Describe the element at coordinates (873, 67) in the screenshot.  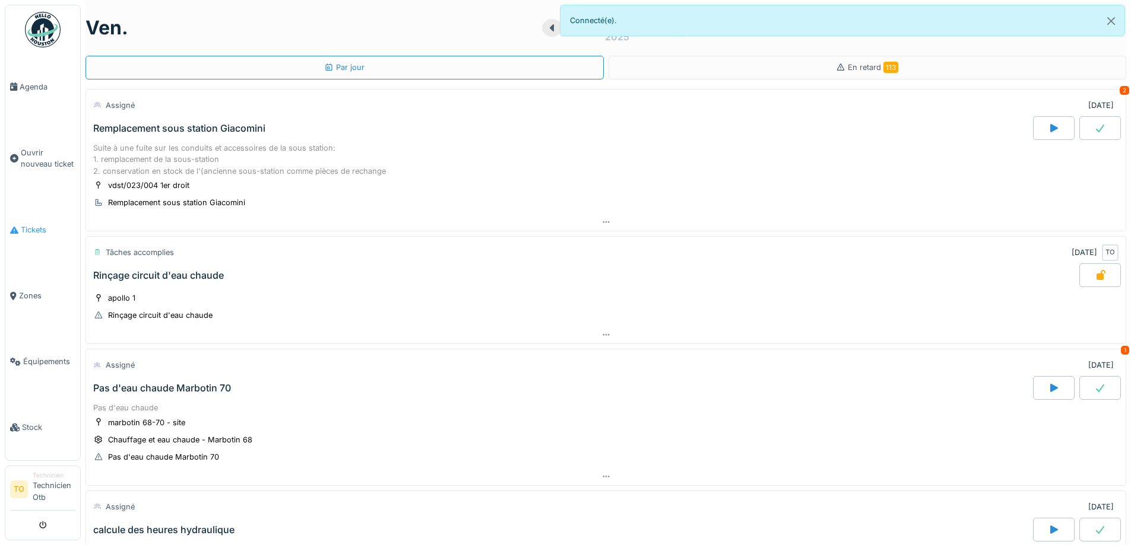
I see `span: En retard` at that location.